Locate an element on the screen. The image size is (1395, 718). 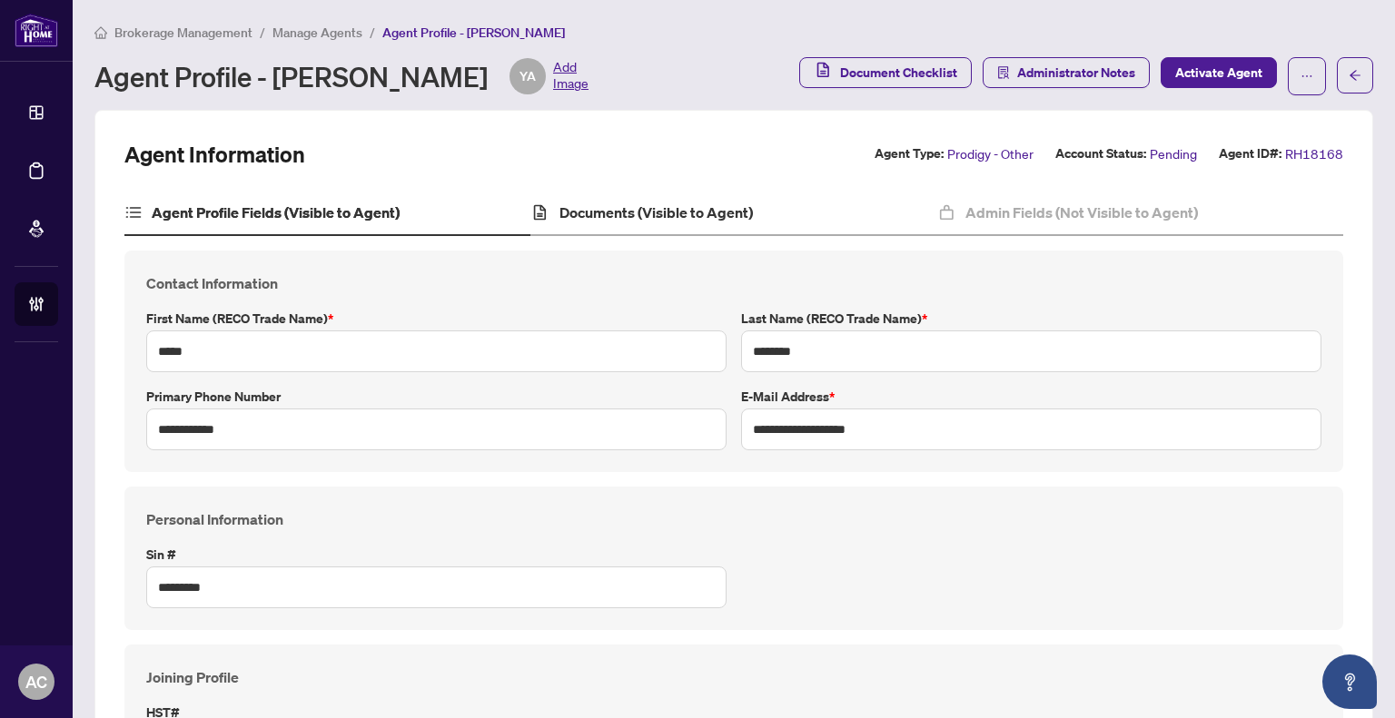
label: Primary Phone Number is located at coordinates (436, 397).